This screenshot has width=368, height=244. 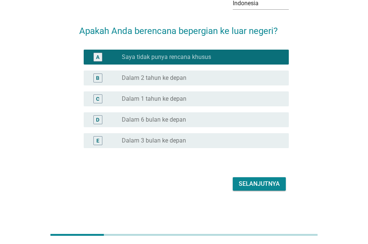 I want to click on label: Dalam 1 tahun ke depan, so click(x=154, y=99).